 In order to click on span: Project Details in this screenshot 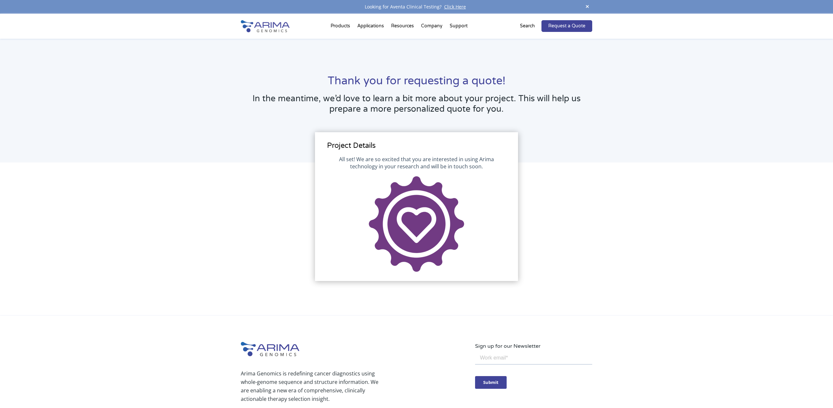, I will do `click(351, 145)`.